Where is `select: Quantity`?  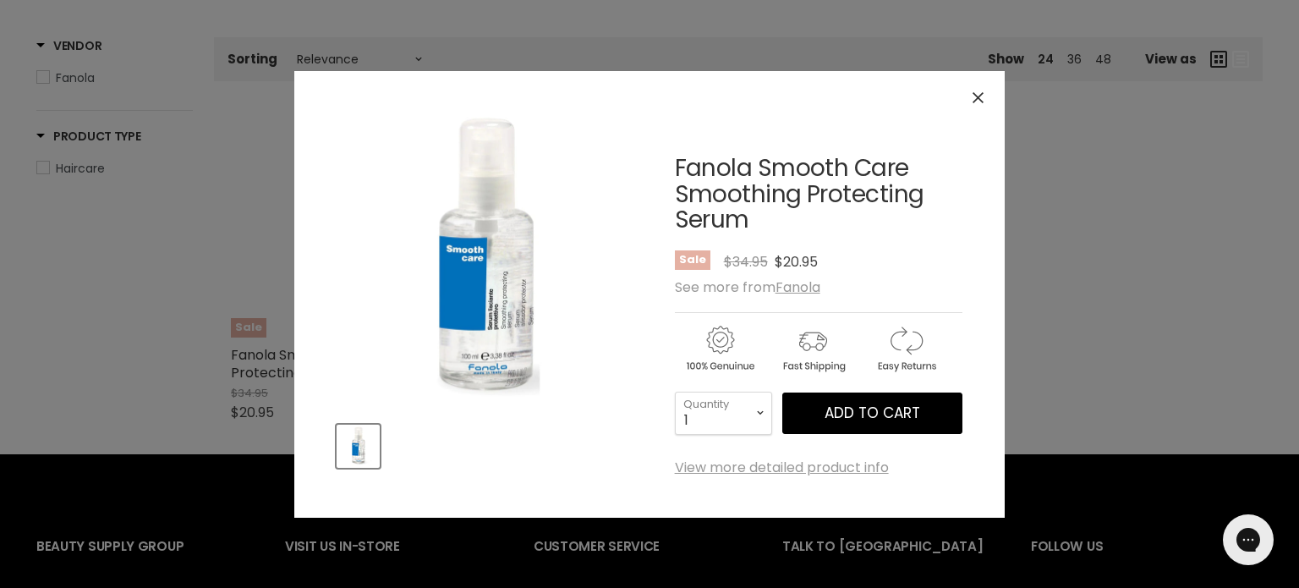 select: Quantity is located at coordinates (723, 413).